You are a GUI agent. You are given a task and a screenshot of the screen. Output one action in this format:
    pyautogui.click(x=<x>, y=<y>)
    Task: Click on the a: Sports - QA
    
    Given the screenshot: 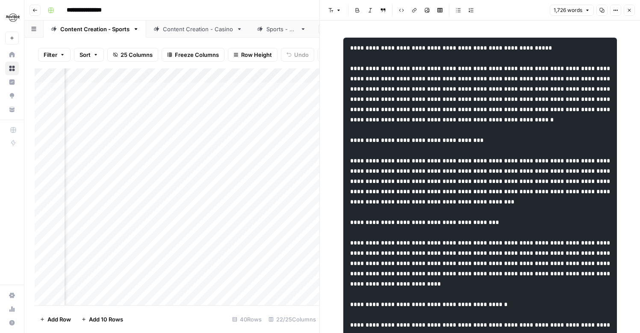 What is the action you would take?
    pyautogui.click(x=281, y=29)
    